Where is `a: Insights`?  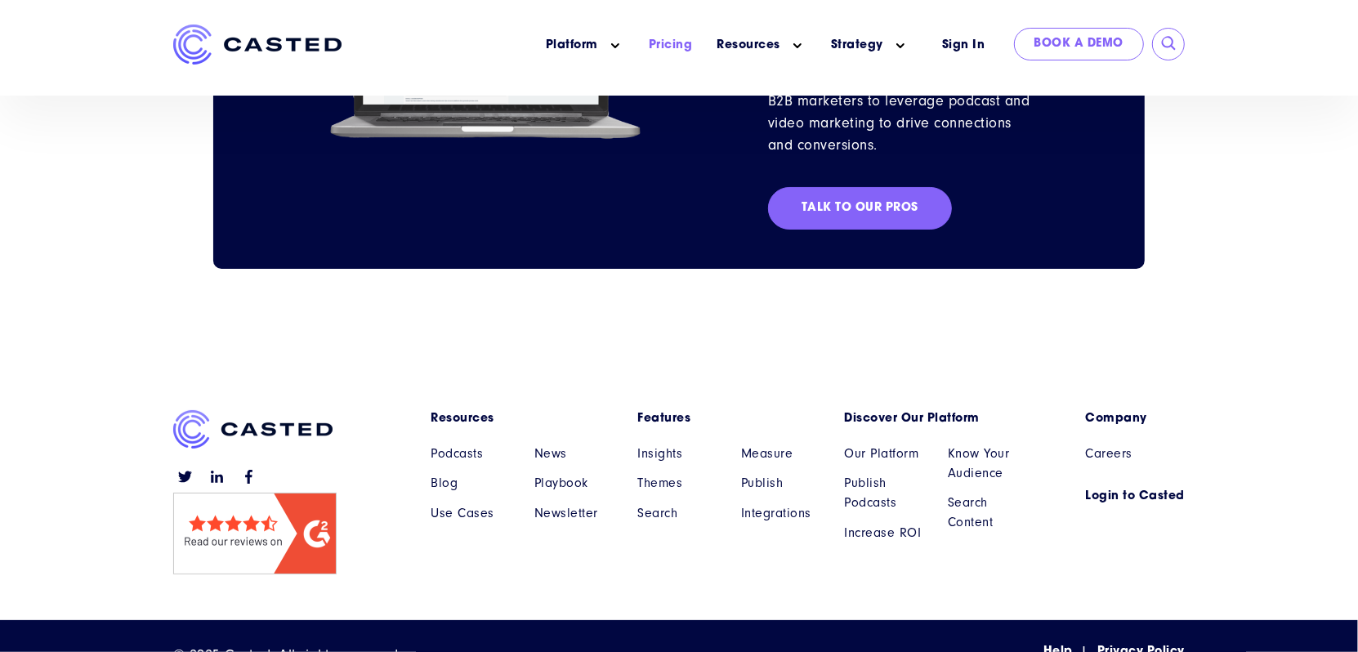 a: Insights is located at coordinates (677, 453).